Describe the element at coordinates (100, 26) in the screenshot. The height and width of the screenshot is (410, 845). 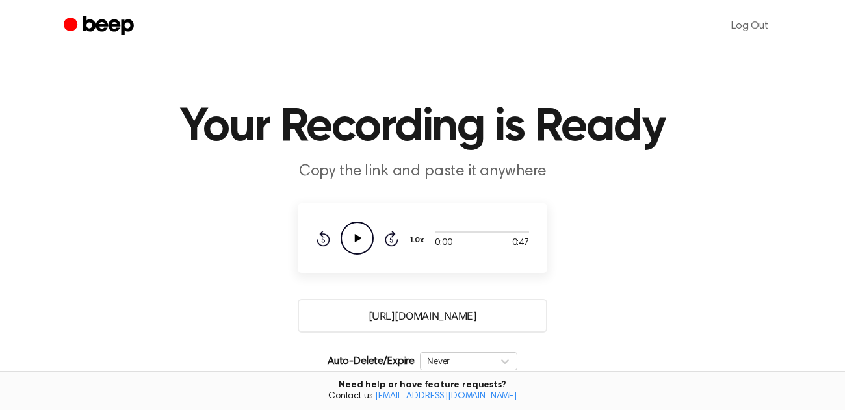
I see `a: Beep` at that location.